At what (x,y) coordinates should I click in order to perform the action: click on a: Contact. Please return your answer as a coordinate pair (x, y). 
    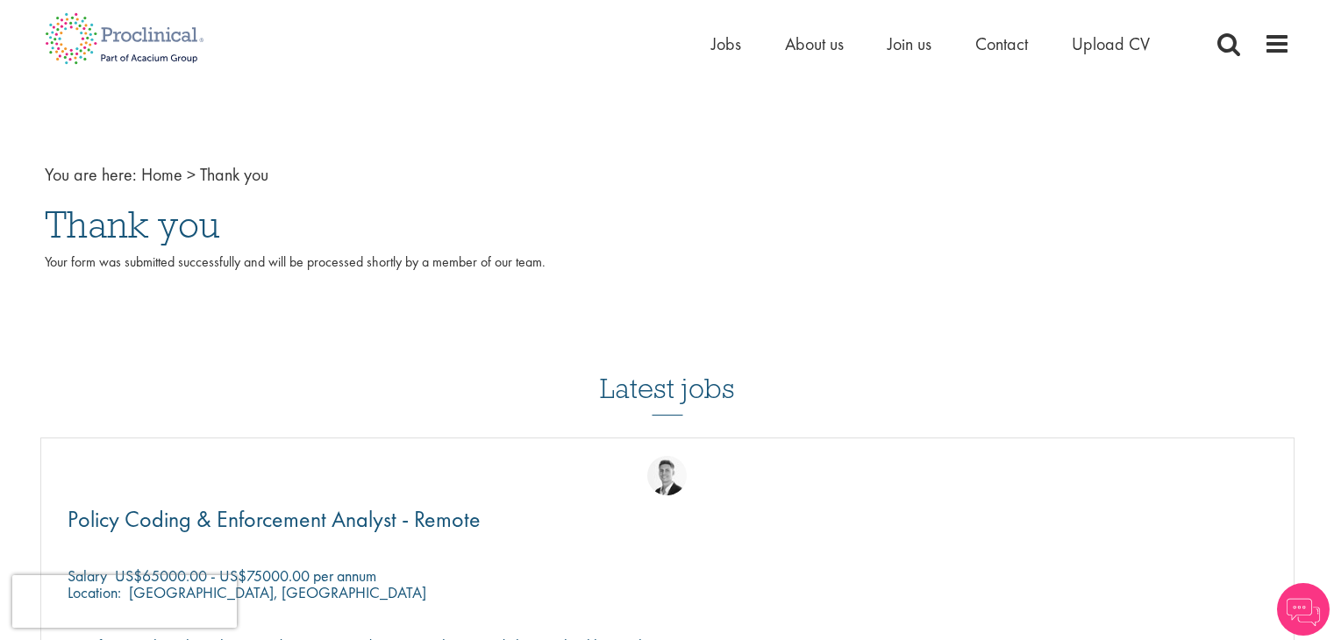
    Looking at the image, I should click on (1002, 44).